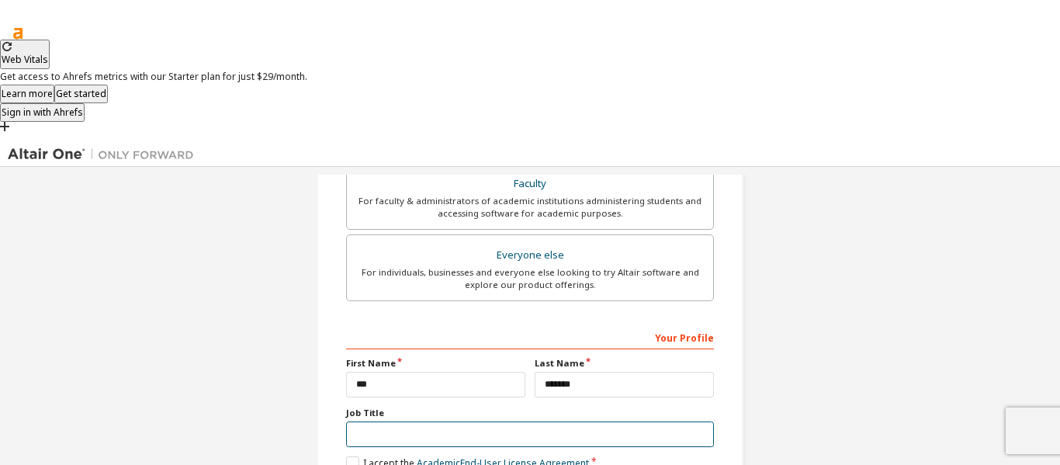 Image resolution: width=1060 pixels, height=465 pixels. Describe the element at coordinates (530, 207) in the screenshot. I see `div: For faculty & administrators of academic institutions administering students and accessing softwa...` at that location.